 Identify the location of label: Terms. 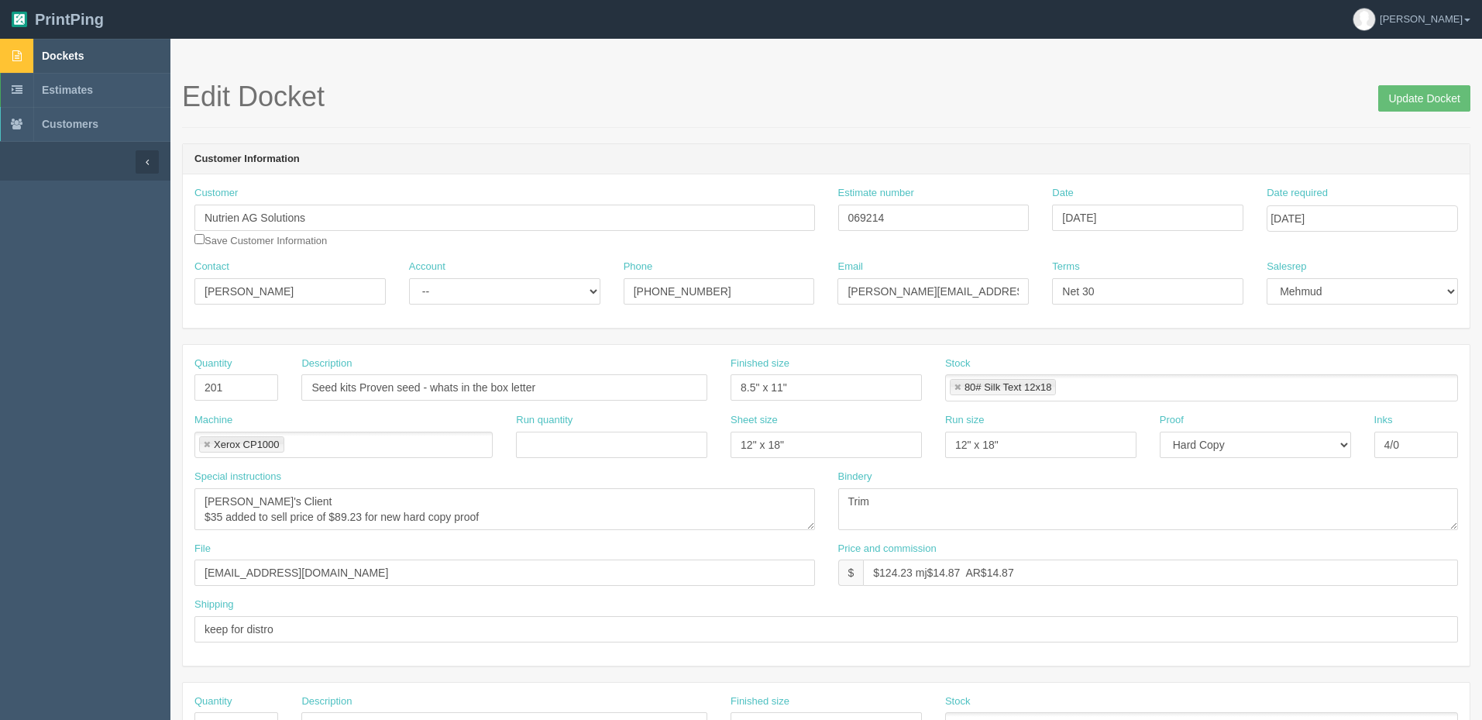
(1065, 267).